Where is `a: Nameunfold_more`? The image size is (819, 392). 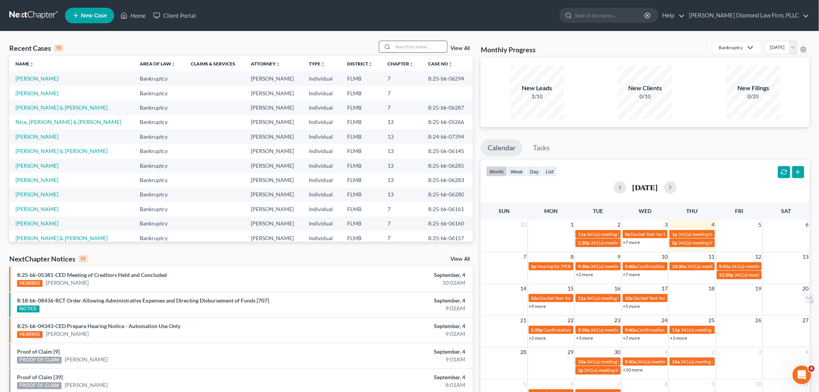
a: Nameunfold_more is located at coordinates (25, 63).